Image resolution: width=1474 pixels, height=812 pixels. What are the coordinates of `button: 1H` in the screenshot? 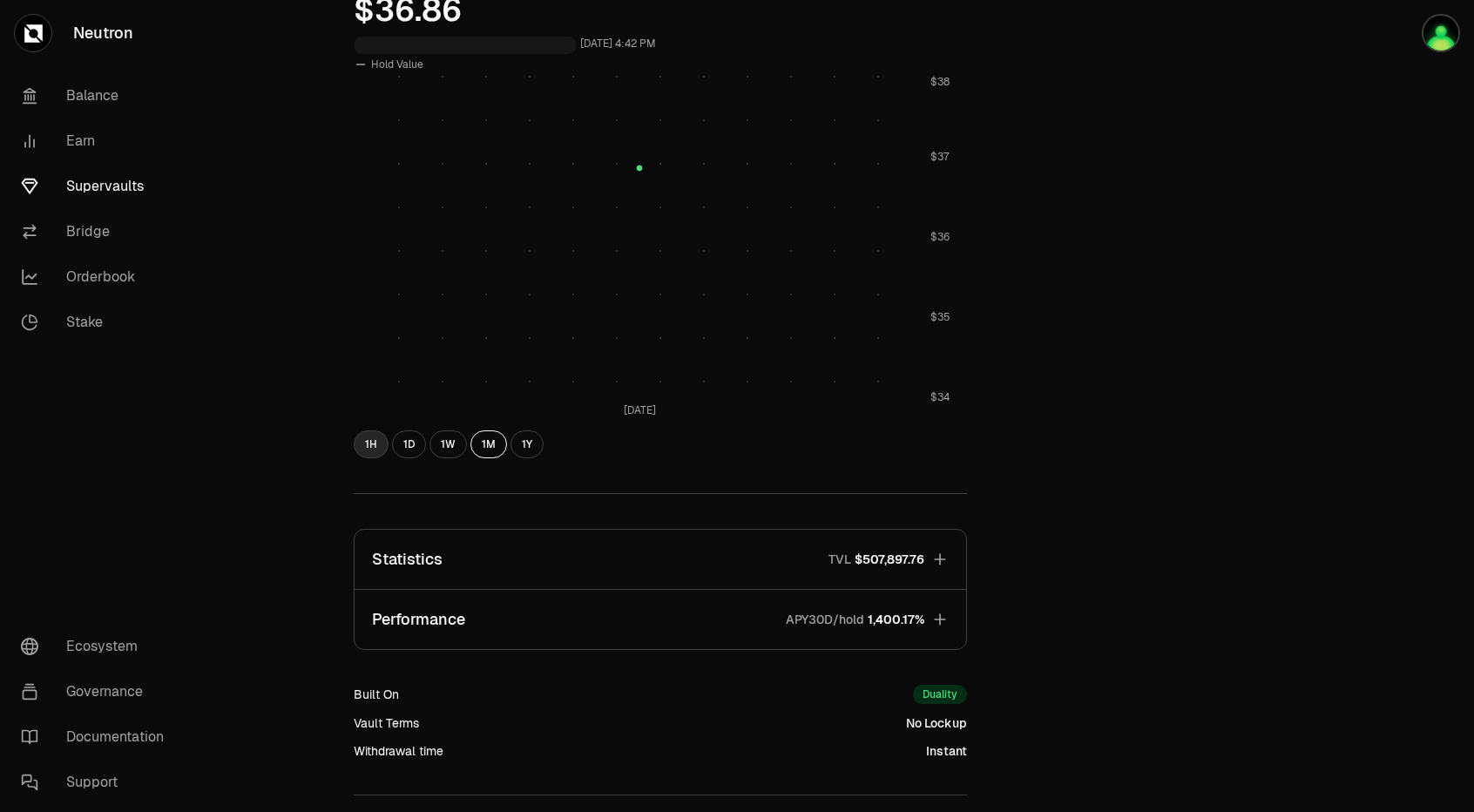 It's located at (371, 444).